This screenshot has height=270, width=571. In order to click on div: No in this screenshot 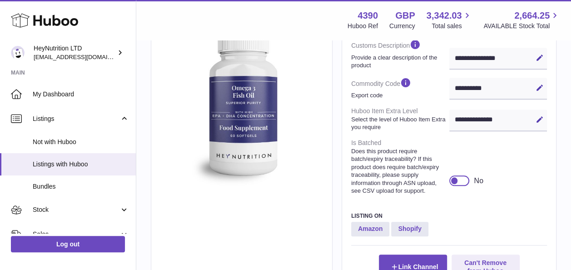, I will do `click(478, 181)`.